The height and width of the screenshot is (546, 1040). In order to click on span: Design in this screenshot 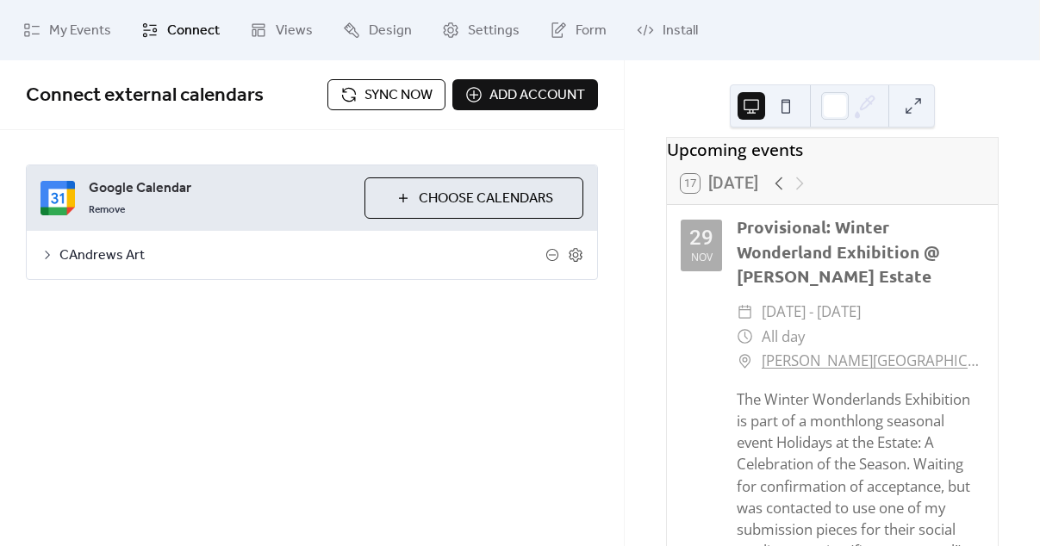, I will do `click(390, 31)`.